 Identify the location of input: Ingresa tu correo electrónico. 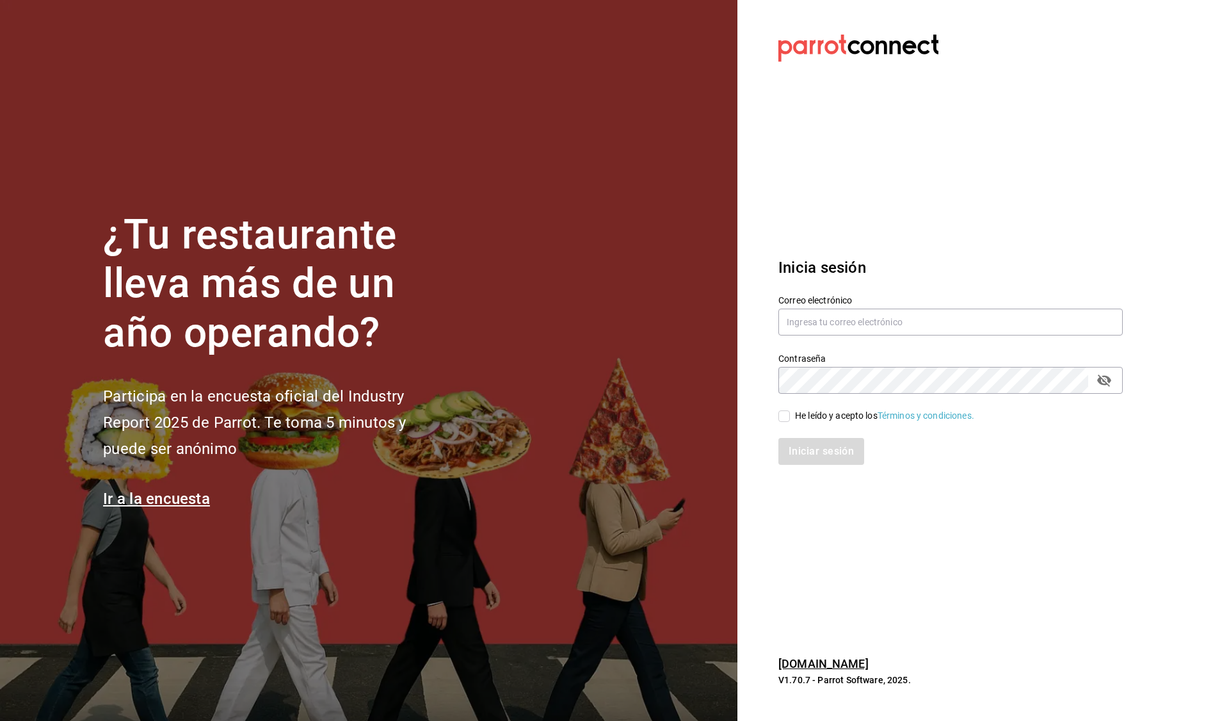
(950, 322).